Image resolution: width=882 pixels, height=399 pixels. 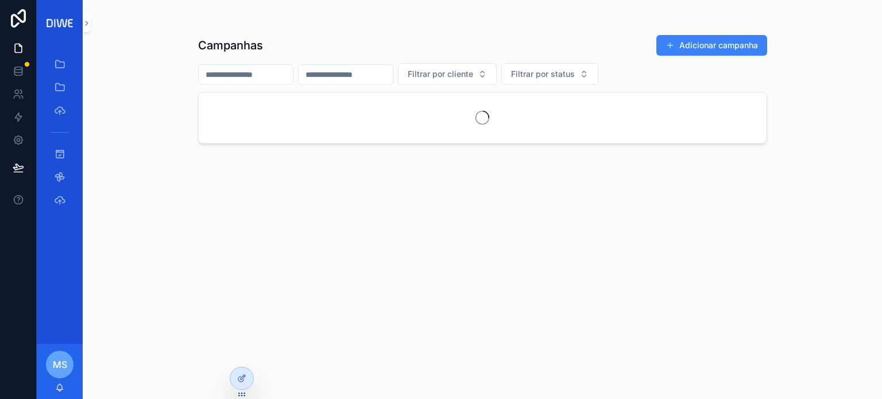 What do you see at coordinates (60, 364) in the screenshot?
I see `span: MS` at bounding box center [60, 364].